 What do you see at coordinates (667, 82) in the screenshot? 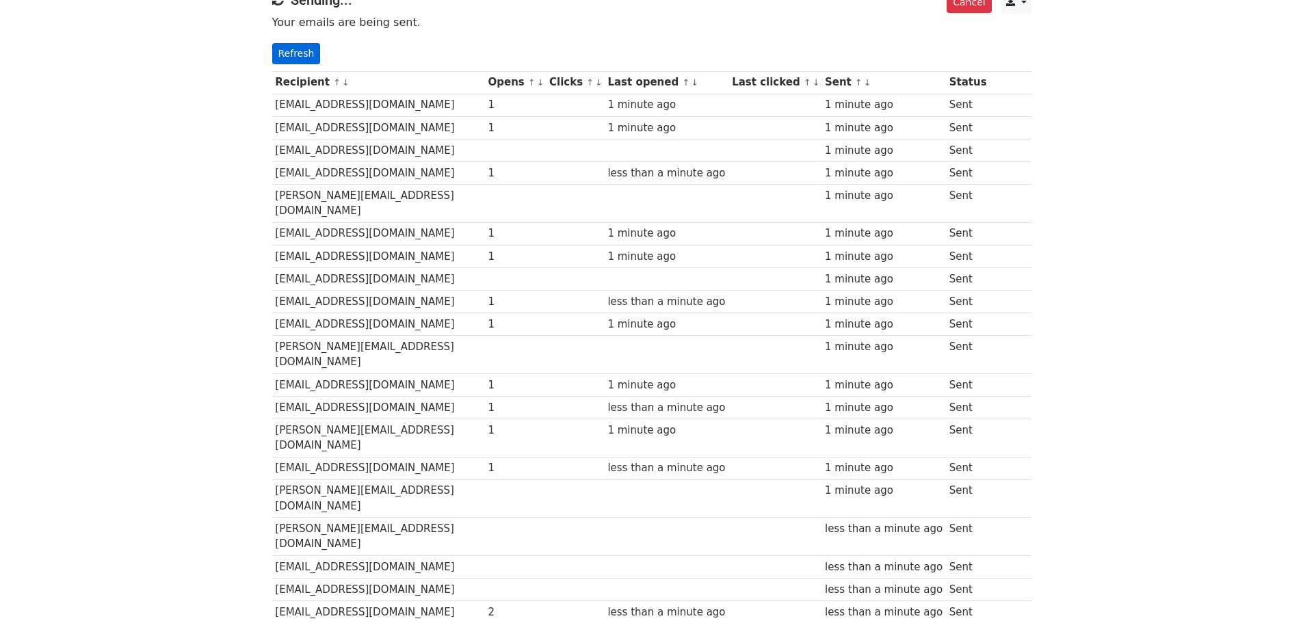
I see `th: Last opened` at bounding box center [667, 82].